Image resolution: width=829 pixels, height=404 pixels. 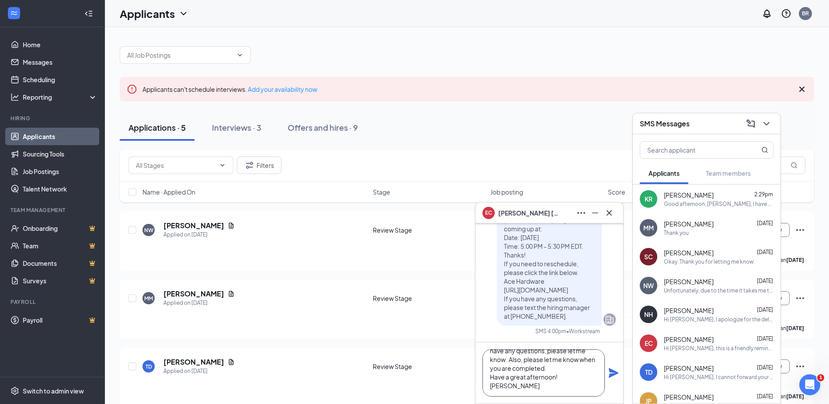 I want to click on a: Home, so click(x=60, y=45).